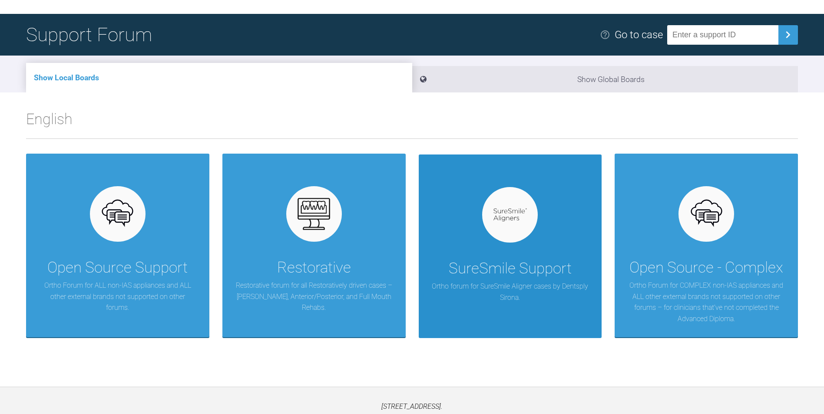 This screenshot has height=414, width=824. I want to click on img: suresmile.935bb804.svg, so click(510, 215).